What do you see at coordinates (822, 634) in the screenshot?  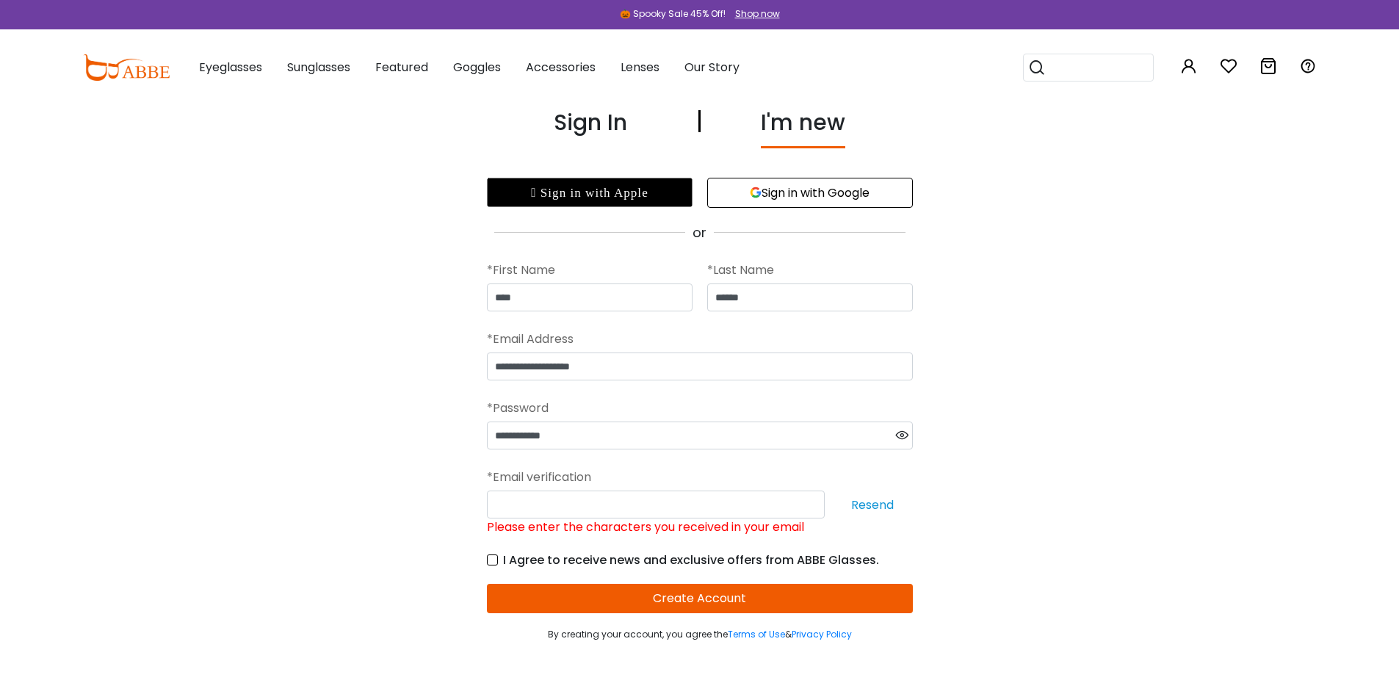 I see `a: Privacy Policy` at bounding box center [822, 634].